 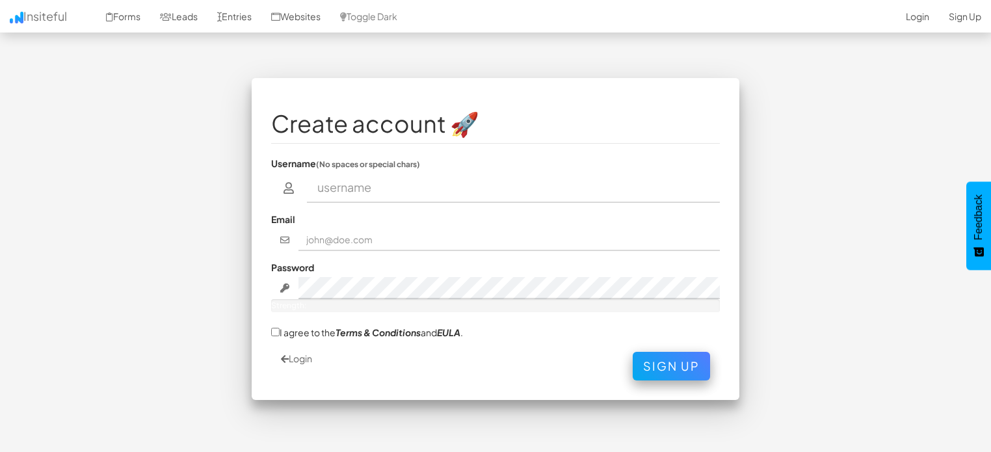 What do you see at coordinates (509, 240) in the screenshot?
I see `input: john@doe.com` at bounding box center [509, 240].